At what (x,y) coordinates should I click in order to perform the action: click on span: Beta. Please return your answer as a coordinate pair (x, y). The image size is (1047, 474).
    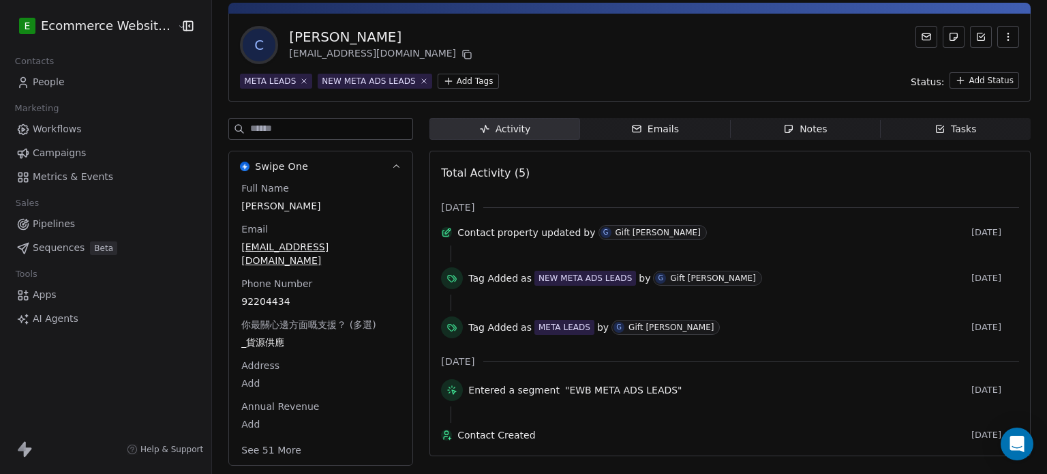
    Looking at the image, I should click on (104, 248).